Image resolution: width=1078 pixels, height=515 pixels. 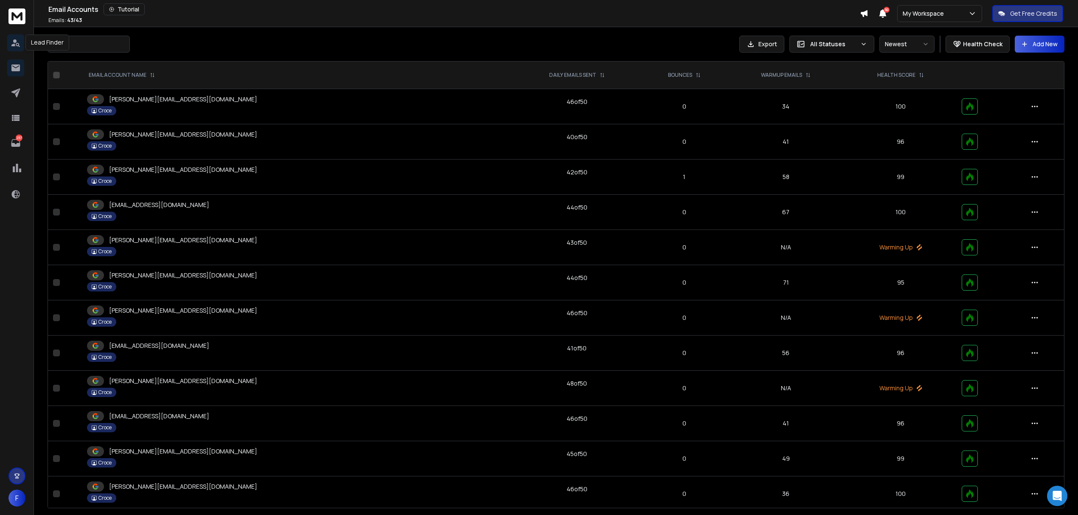 I want to click on td: 36, so click(x=786, y=494).